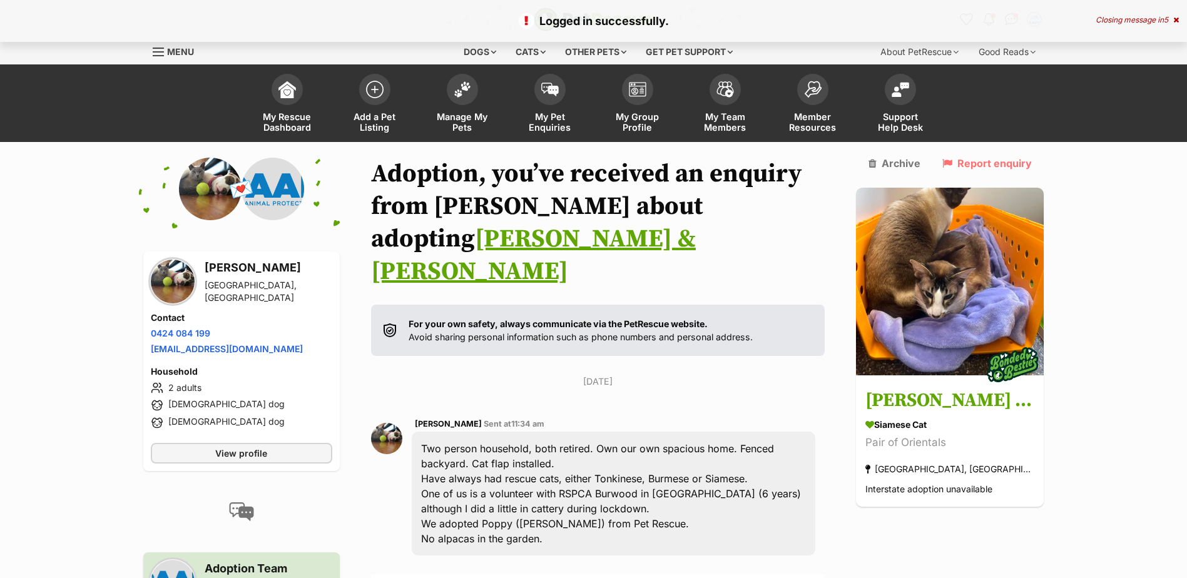 Image resolution: width=1187 pixels, height=578 pixels. Describe the element at coordinates (375, 89) in the screenshot. I see `img: add-pet-listing-icon-0afa8454b4691262ce3f59096e99ab1cd57d4a30225e0717b998d2c9b9846f56.svg` at that location.